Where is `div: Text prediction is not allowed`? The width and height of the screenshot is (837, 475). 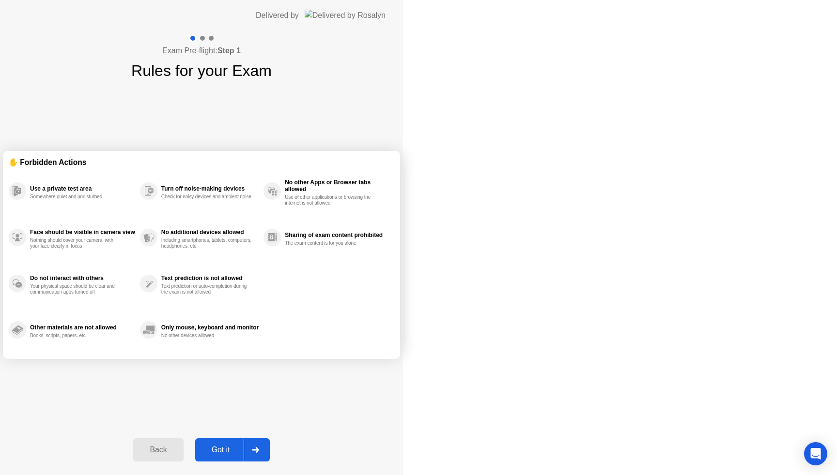 div: Text prediction is not allowed is located at coordinates (210, 278).